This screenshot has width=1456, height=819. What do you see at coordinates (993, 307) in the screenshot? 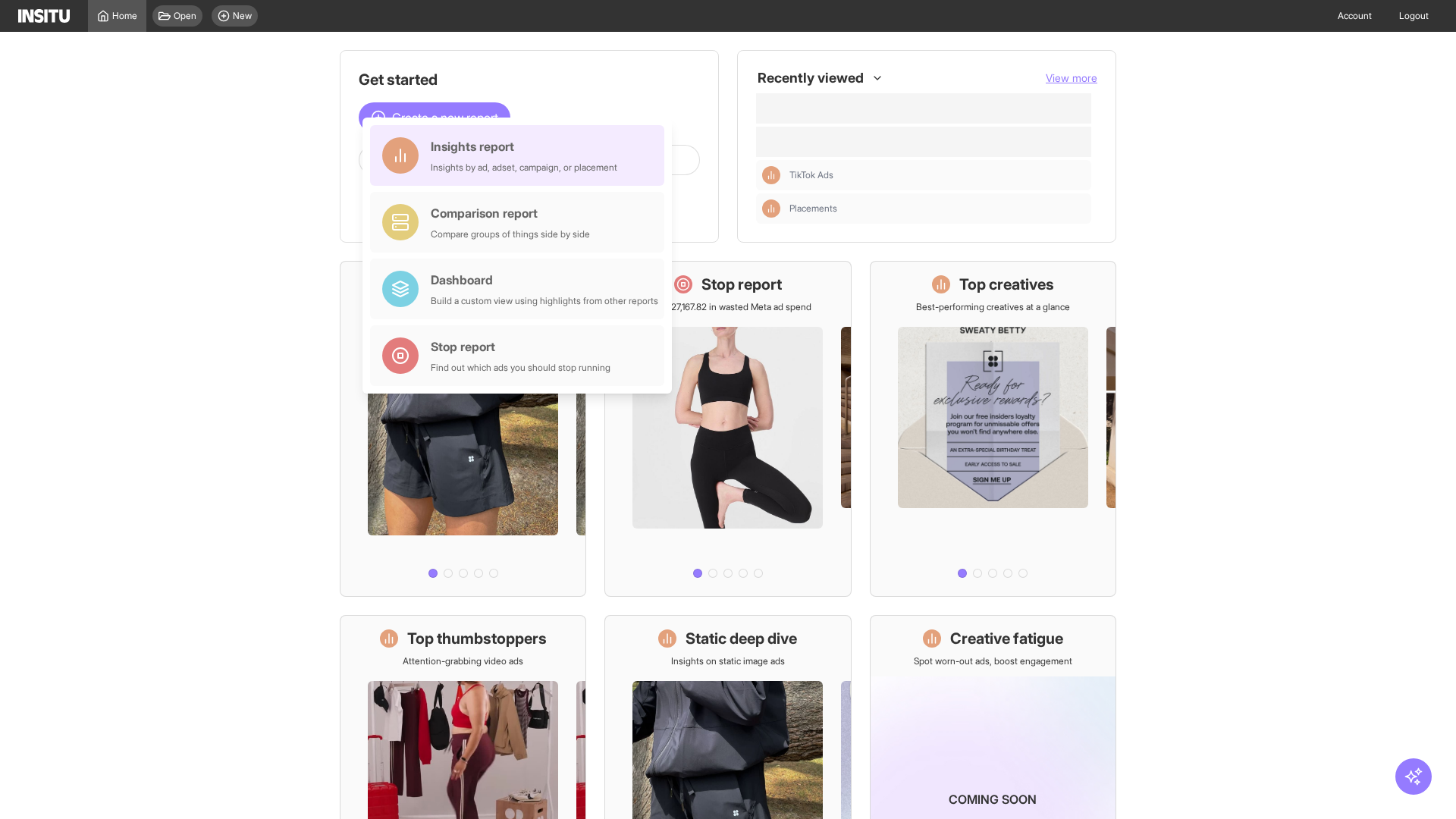
I see `p: Best-performing creatives at a glance` at bounding box center [993, 307].